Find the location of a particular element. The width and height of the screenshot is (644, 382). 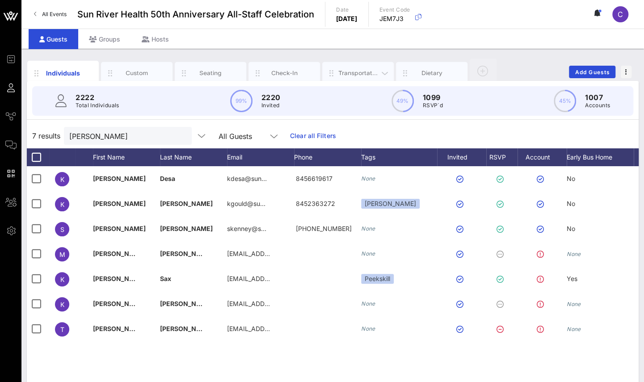

a: All Events is located at coordinates (50, 14).